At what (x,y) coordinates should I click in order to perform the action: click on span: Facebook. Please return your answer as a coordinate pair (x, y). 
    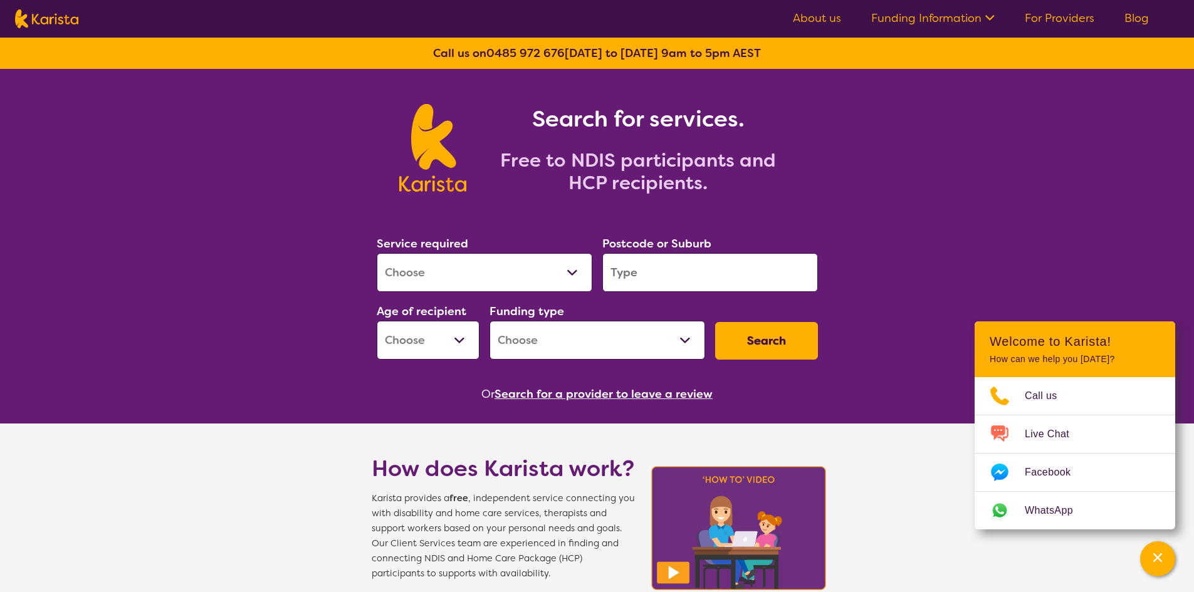
    Looking at the image, I should click on (1055, 473).